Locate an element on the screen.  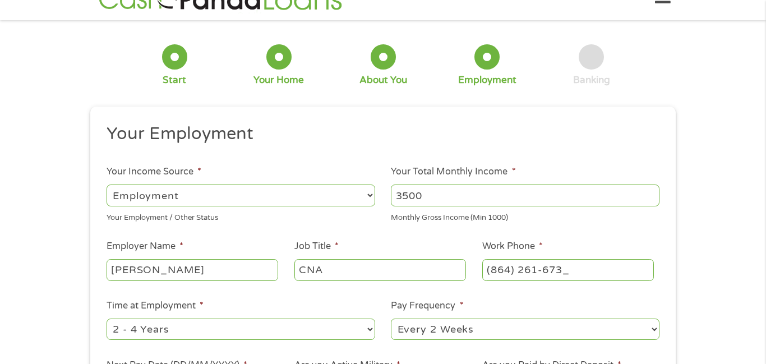
input: 1800 is located at coordinates (525, 195).